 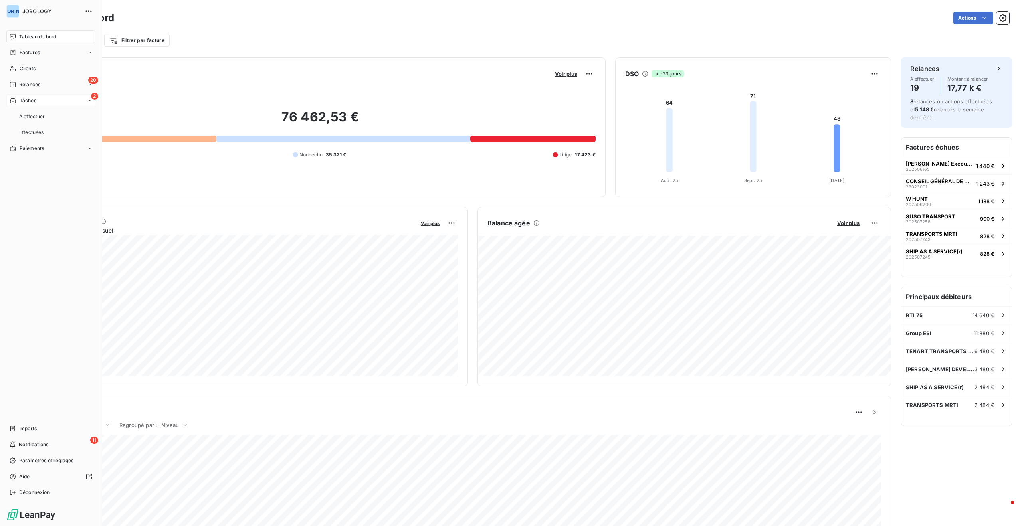 What do you see at coordinates (984, 316) in the screenshot?
I see `span: 14 640 €` at bounding box center [984, 316].